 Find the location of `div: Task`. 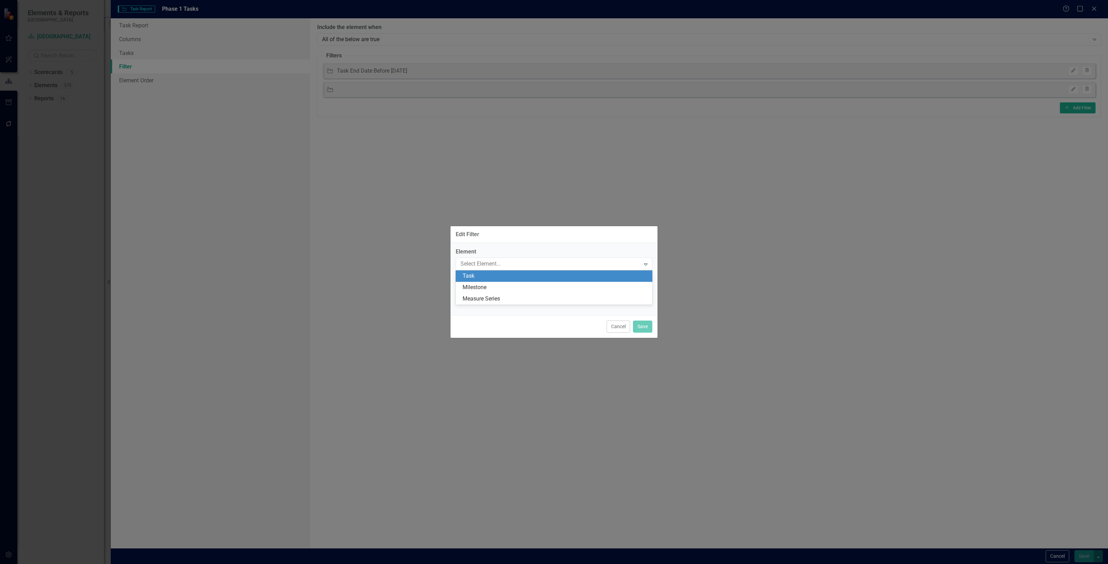

div: Task is located at coordinates (555, 276).